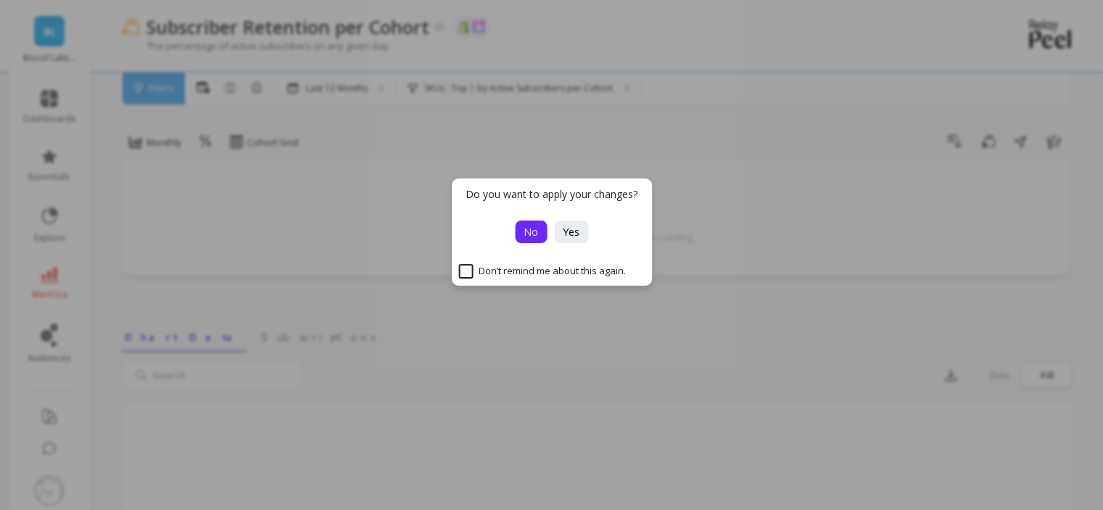  Describe the element at coordinates (531, 231) in the screenshot. I see `button: No` at that location.